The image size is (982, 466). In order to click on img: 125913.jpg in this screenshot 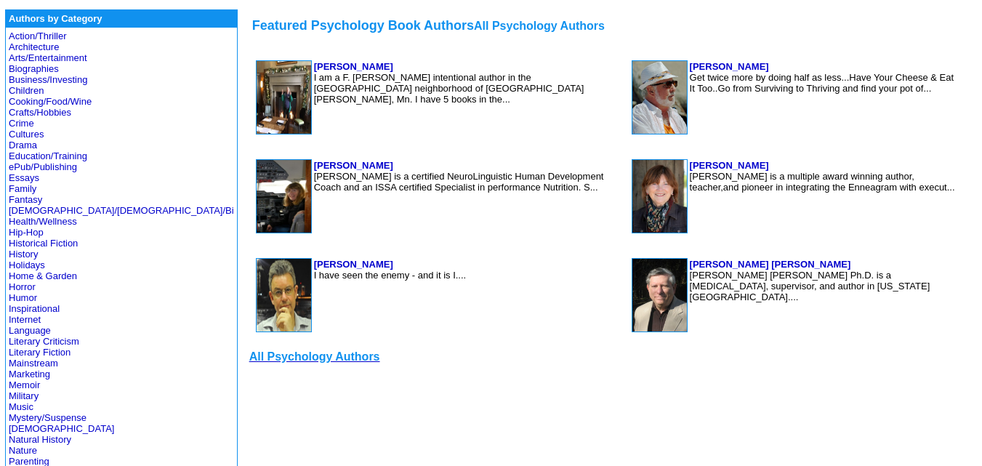, I will do `click(659, 196)`.